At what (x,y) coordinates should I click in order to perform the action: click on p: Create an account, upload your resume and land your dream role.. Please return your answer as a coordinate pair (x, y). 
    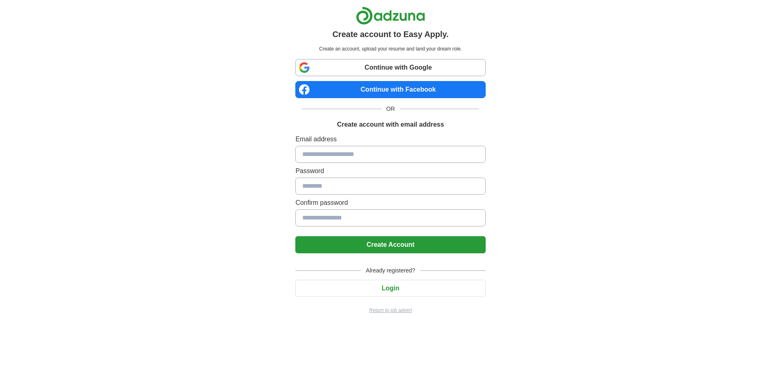
    Looking at the image, I should click on (390, 49).